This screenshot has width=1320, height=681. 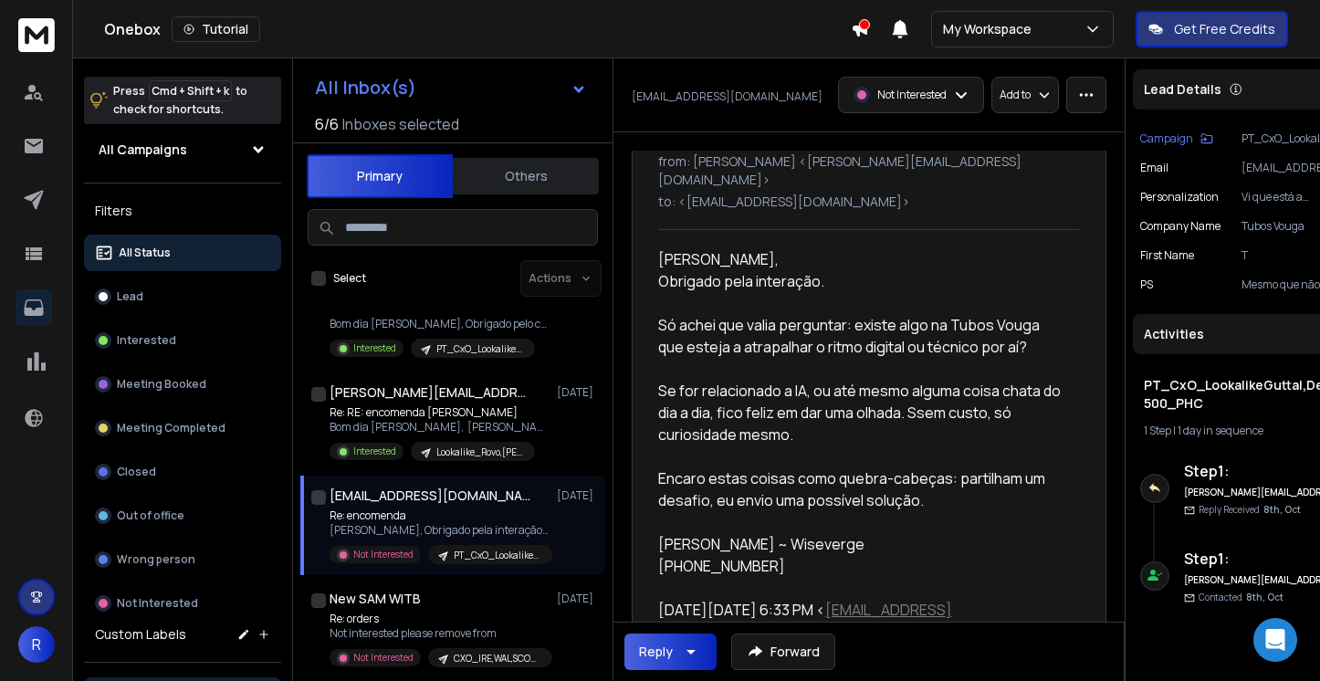 What do you see at coordinates (1182, 89) in the screenshot?
I see `p: Lead Details` at bounding box center [1182, 89].